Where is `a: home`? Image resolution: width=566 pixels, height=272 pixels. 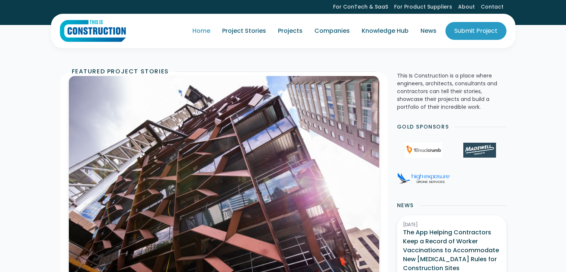
a: home is located at coordinates (93, 31).